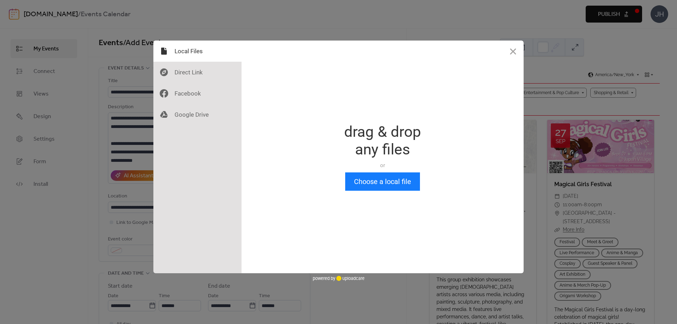  I want to click on div: Google Drive, so click(197, 115).